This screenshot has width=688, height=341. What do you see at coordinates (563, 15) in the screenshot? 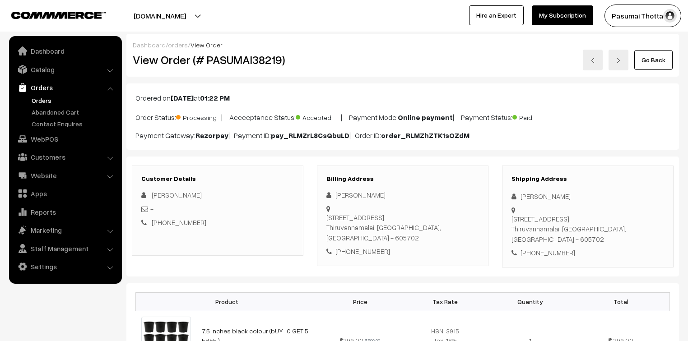
I see `a: My Subscription` at bounding box center [563, 15].